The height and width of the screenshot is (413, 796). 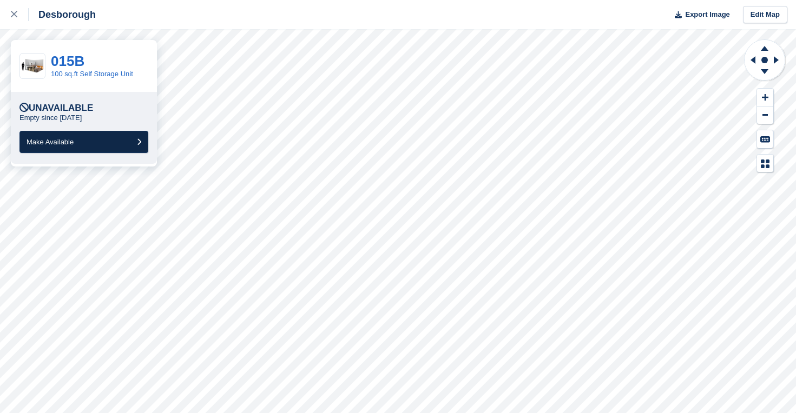 I want to click on a: 100 sq.ft Self Storage Unit, so click(x=92, y=74).